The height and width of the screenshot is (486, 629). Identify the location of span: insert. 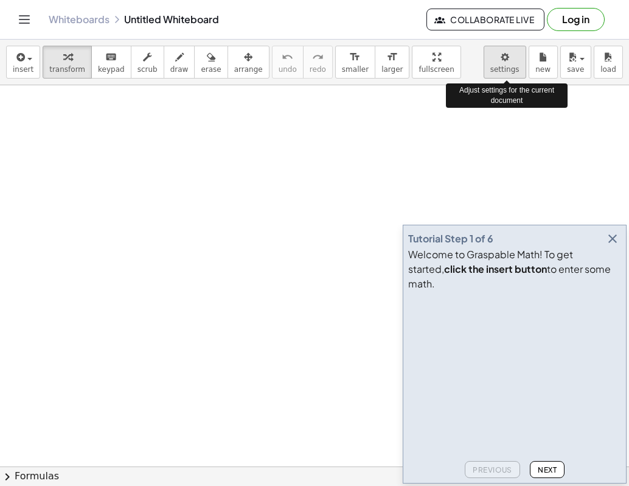
(23, 69).